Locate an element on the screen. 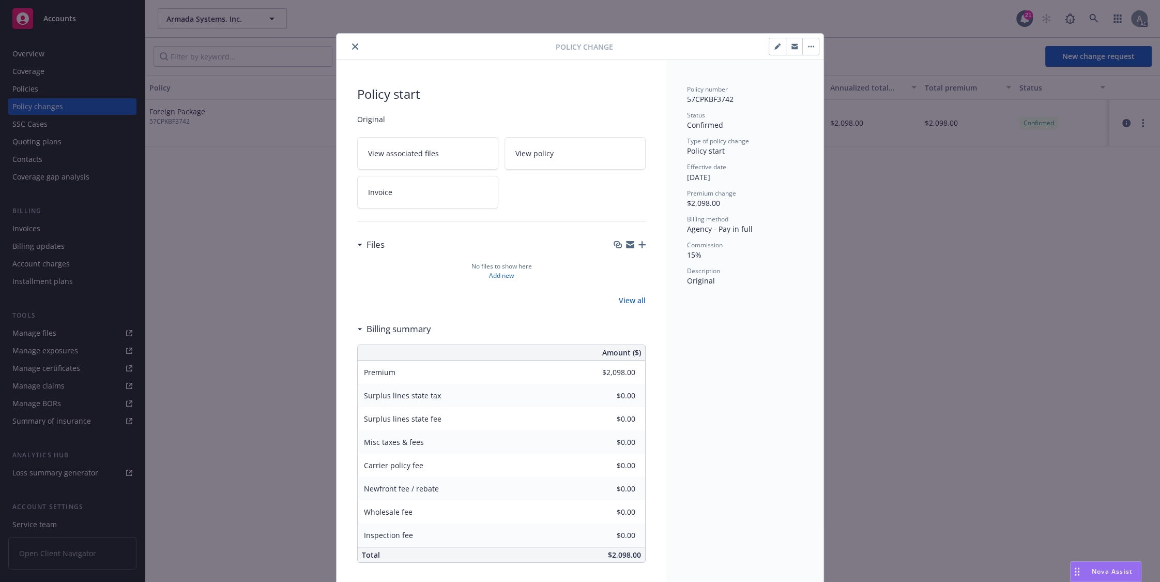 This screenshot has width=1160, height=582. a: View all is located at coordinates (632, 300).